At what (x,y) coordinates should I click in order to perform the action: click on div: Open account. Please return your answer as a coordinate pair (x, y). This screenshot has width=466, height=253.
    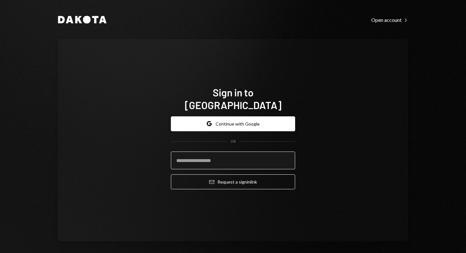
    Looking at the image, I should click on (390, 20).